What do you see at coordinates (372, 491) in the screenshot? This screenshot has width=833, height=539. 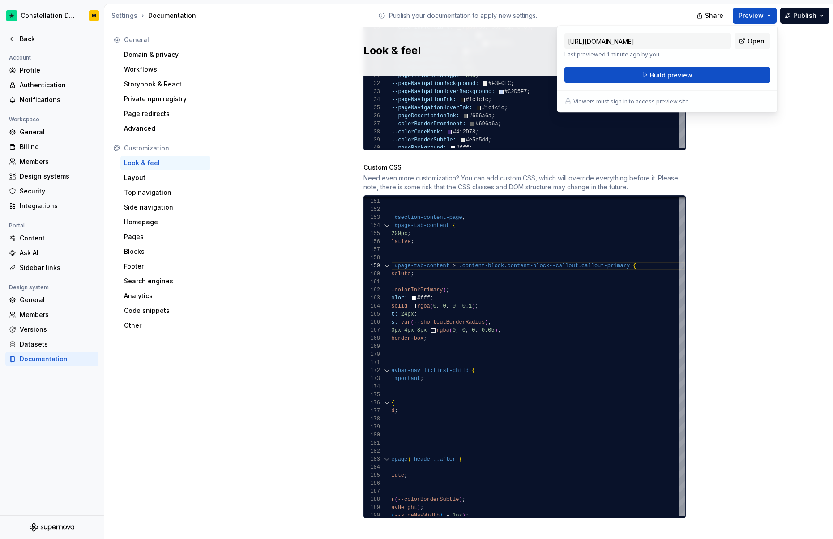 I see `div: 187` at bounding box center [372, 491].